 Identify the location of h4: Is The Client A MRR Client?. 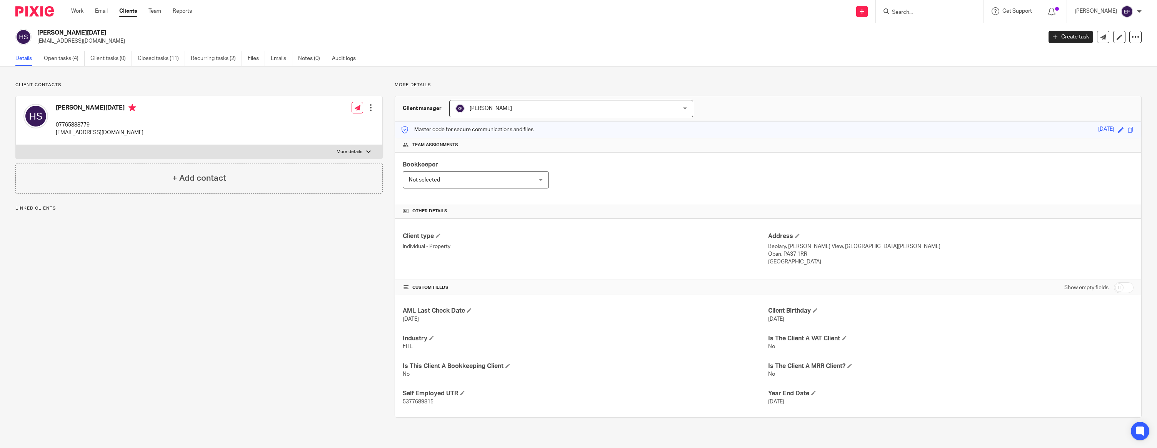
(951, 366).